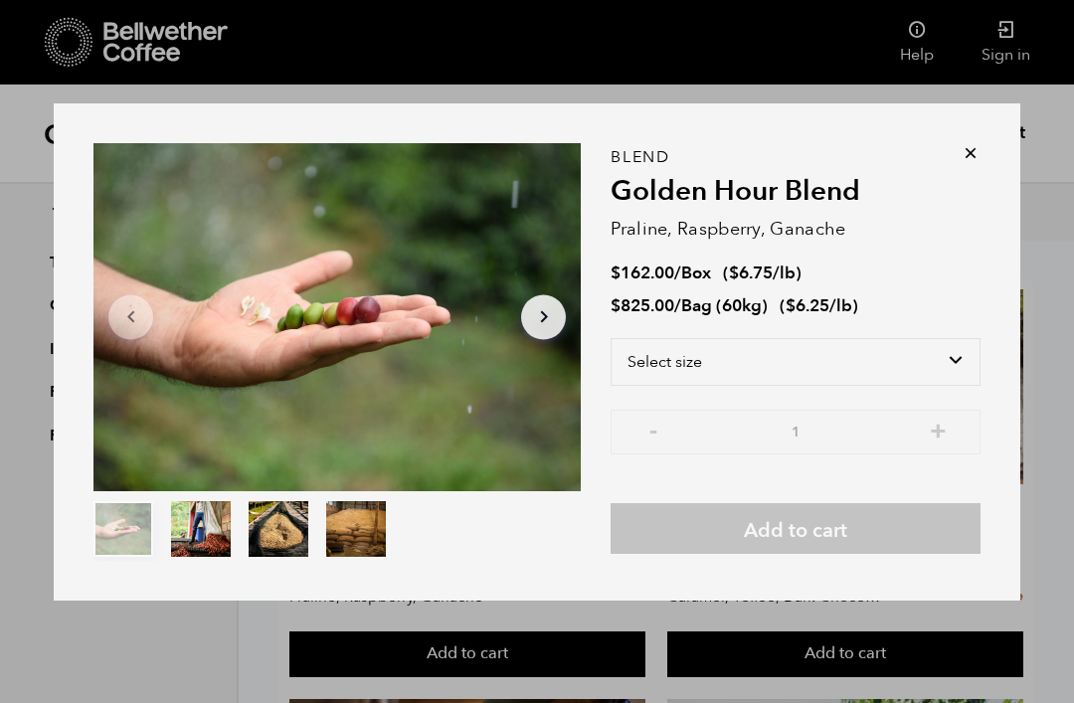  I want to click on bdi: 6.25, so click(807, 305).